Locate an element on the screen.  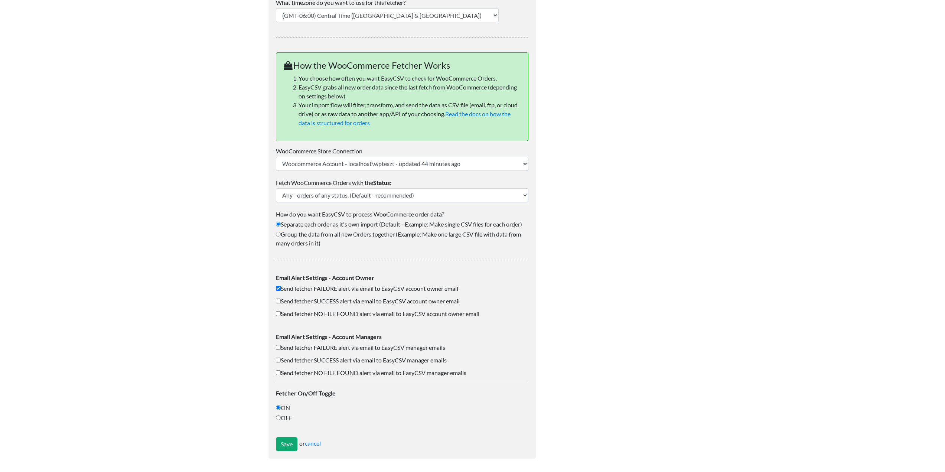
li: EasyCSV grabs all new order data since the last fetch from WooCommerce (depending on settings bel... is located at coordinates (410, 92).